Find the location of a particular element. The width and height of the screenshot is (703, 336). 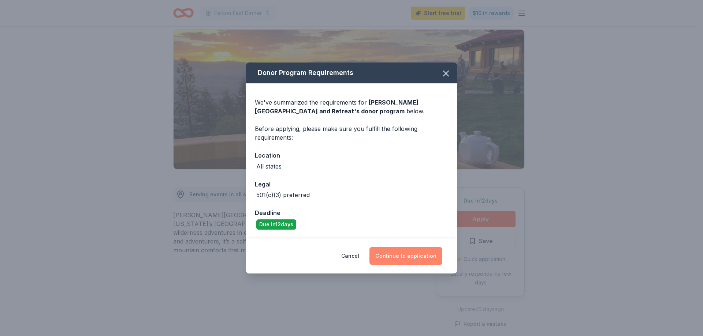

div: Deadline is located at coordinates (352, 213).